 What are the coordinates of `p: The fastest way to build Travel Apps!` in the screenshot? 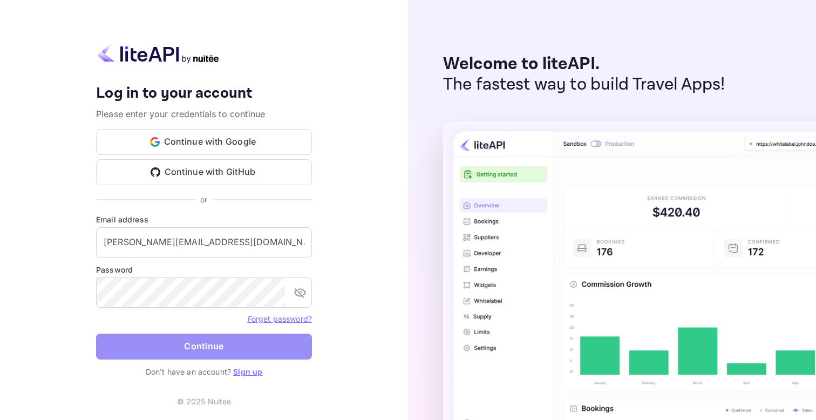 It's located at (584, 85).